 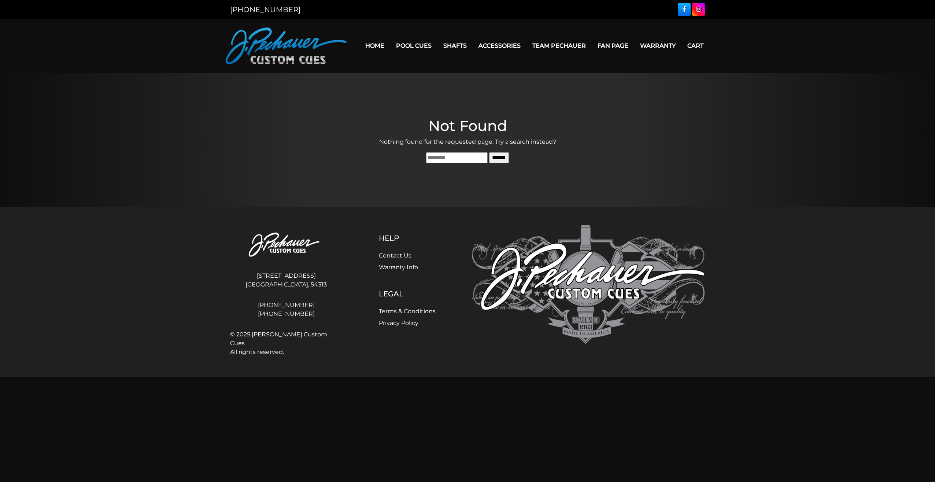 What do you see at coordinates (399, 323) in the screenshot?
I see `a: Privacy Policy` at bounding box center [399, 323].